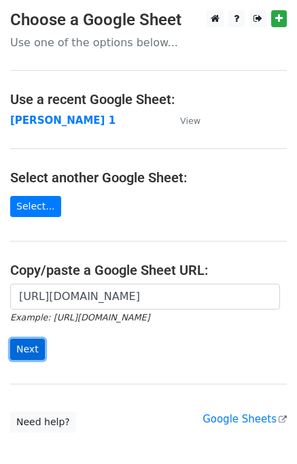 The width and height of the screenshot is (297, 464). I want to click on input: Next, so click(27, 349).